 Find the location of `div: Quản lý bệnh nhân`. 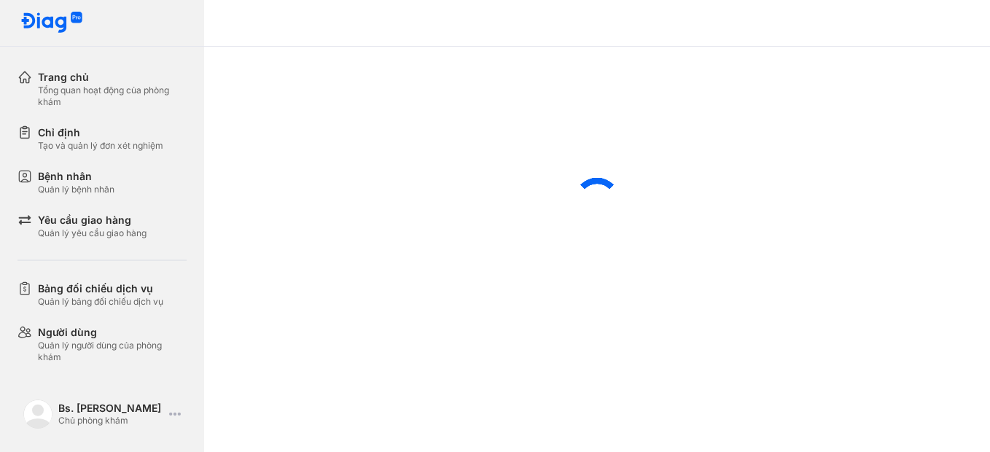

div: Quản lý bệnh nhân is located at coordinates (76, 190).